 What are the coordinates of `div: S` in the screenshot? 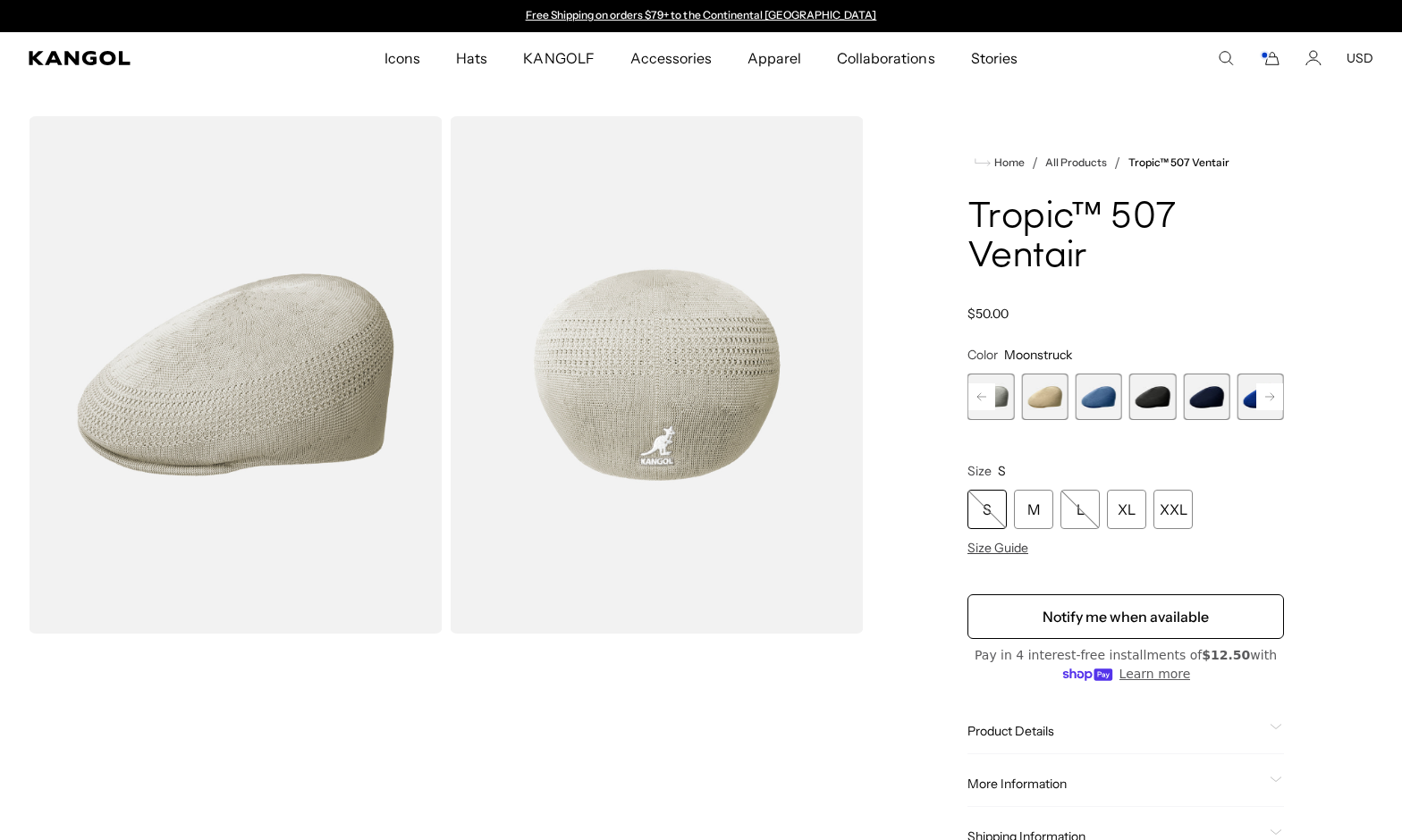 It's located at (988, 510).